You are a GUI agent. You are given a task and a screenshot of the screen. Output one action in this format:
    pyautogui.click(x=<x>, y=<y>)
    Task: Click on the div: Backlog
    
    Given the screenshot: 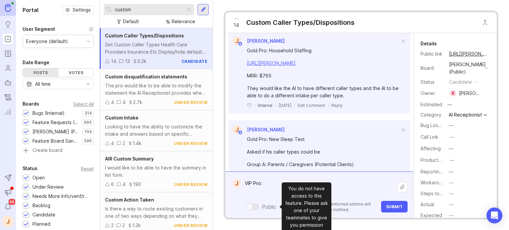 What is the action you would take?
    pyautogui.click(x=41, y=206)
    